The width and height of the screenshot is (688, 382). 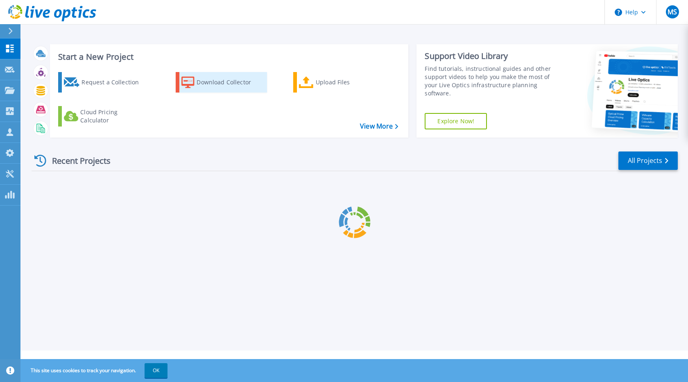 I want to click on a: View More, so click(x=379, y=126).